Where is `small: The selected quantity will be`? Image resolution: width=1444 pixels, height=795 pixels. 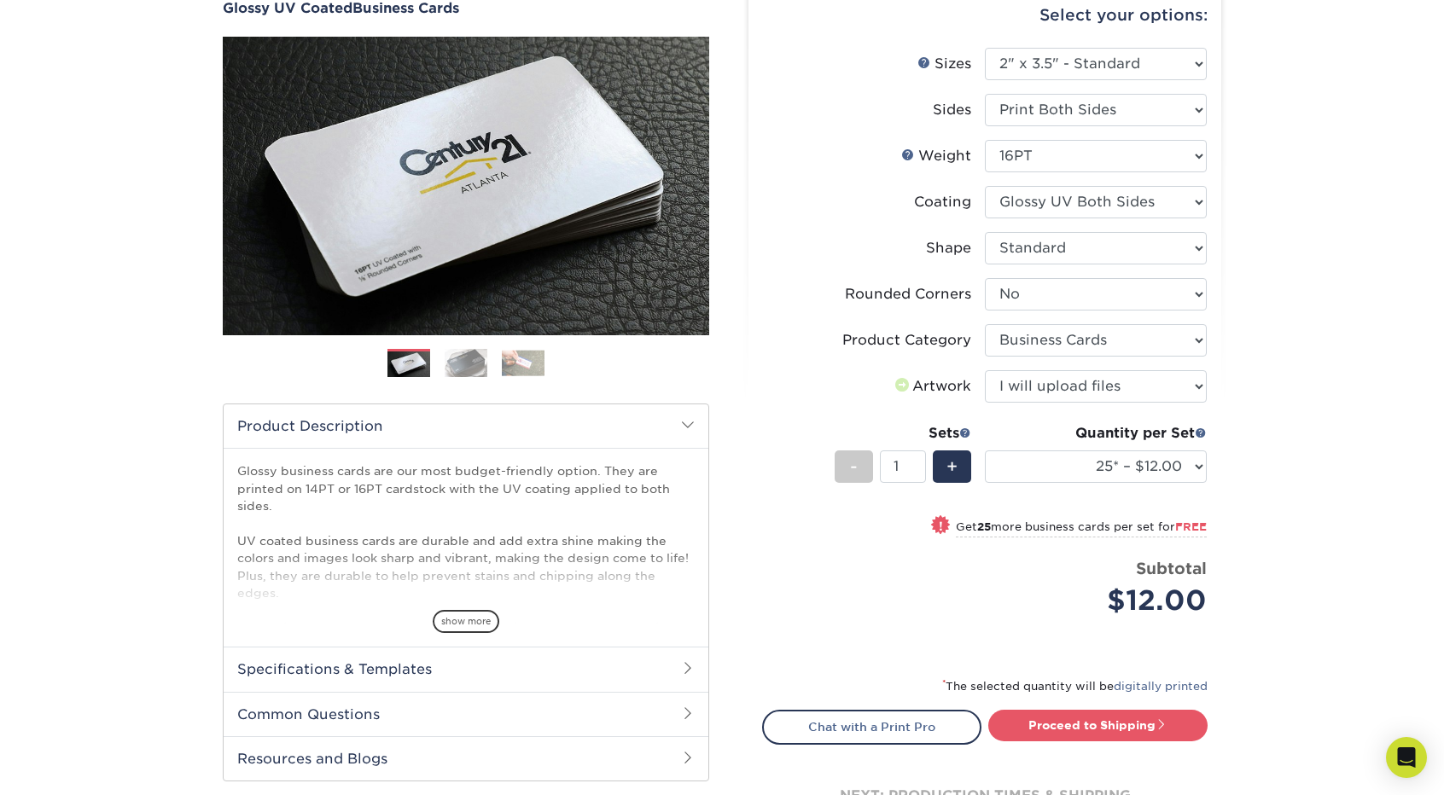
small: The selected quantity will be is located at coordinates (1074, 686).